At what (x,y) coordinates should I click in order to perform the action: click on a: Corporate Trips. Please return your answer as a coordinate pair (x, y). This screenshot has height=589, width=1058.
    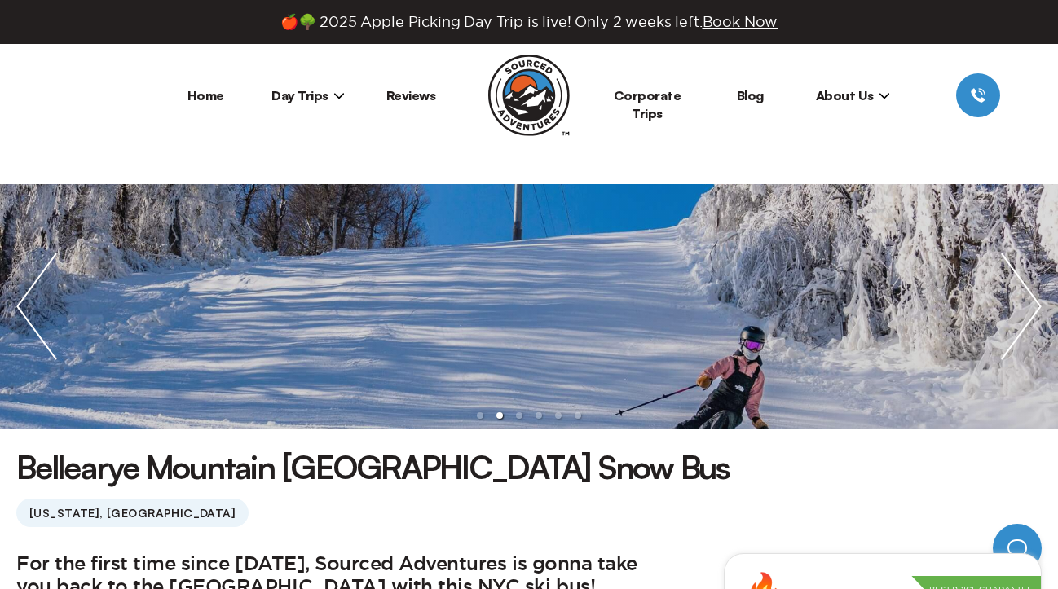
    Looking at the image, I should click on (647, 104).